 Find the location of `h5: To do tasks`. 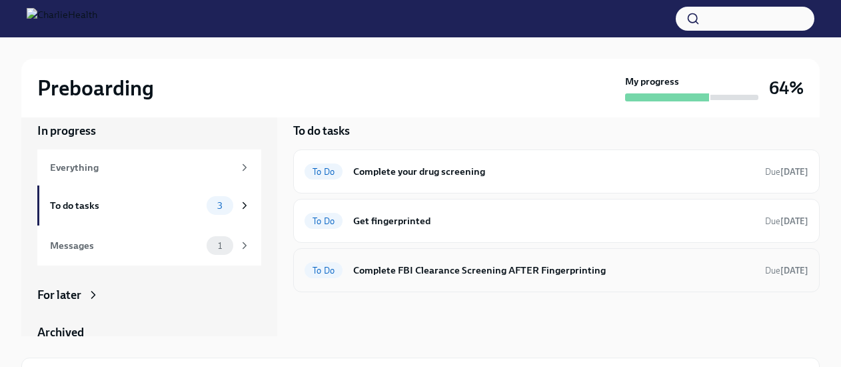

h5: To do tasks is located at coordinates (321, 131).